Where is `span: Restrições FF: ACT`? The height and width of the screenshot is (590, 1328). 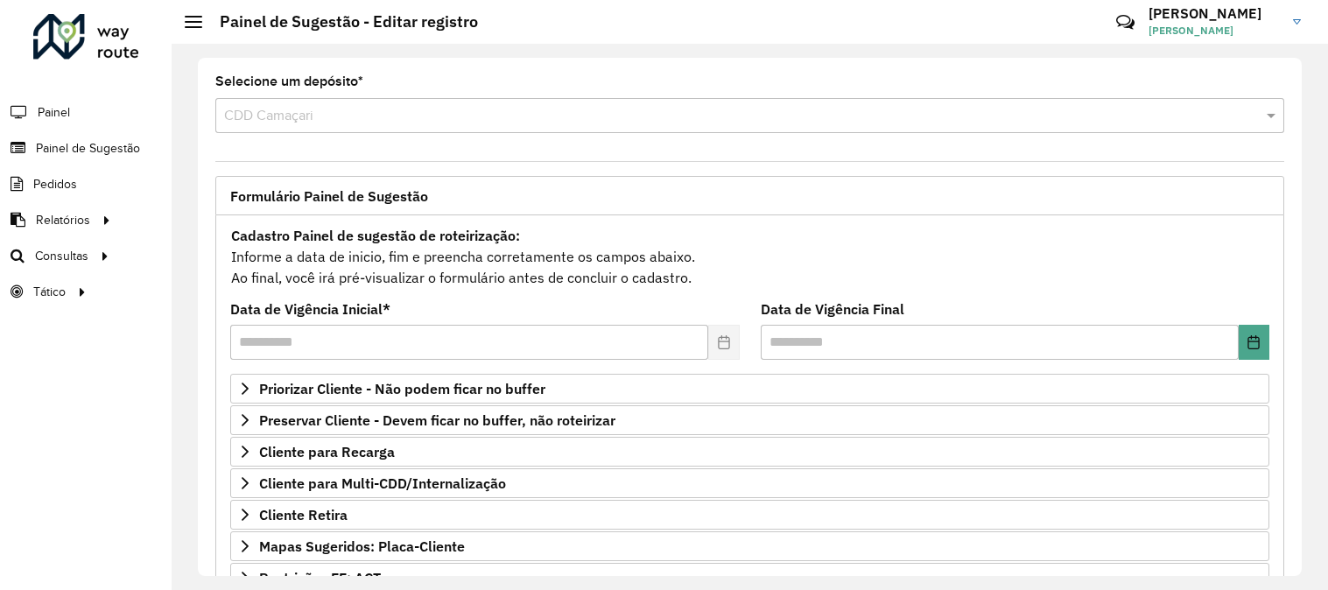 span: Restrições FF: ACT is located at coordinates (320, 578).